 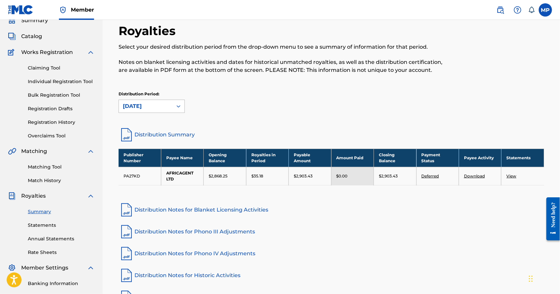 What do you see at coordinates (61, 136) in the screenshot?
I see `a: Overclaims Tool` at bounding box center [61, 136].